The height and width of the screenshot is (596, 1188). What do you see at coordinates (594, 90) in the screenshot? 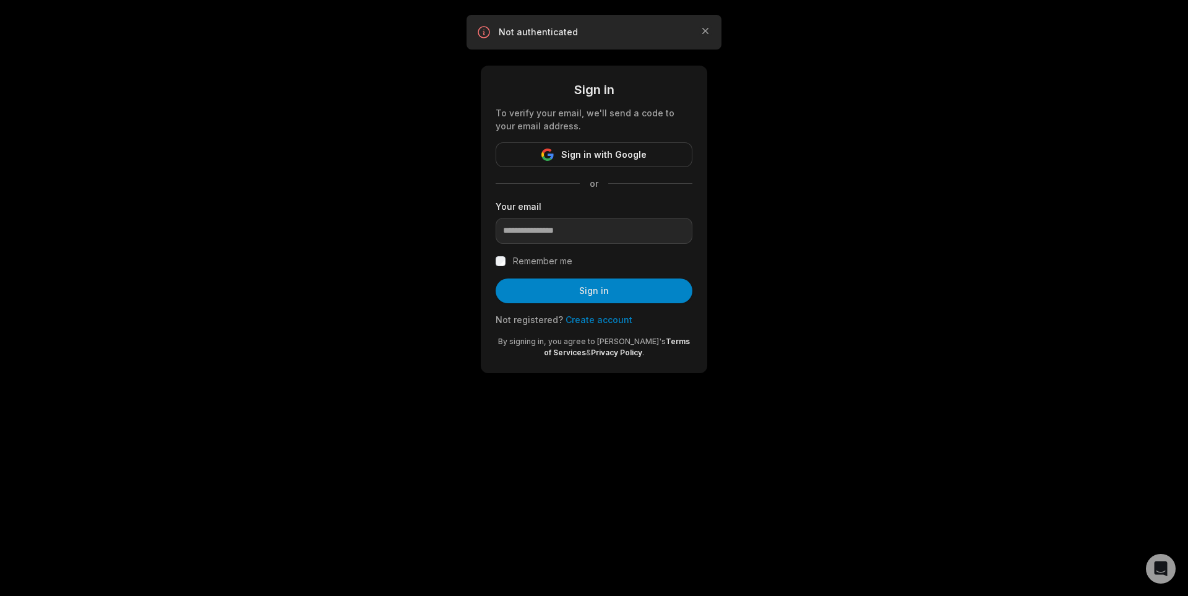
I see `div: Sign in` at bounding box center [594, 90].